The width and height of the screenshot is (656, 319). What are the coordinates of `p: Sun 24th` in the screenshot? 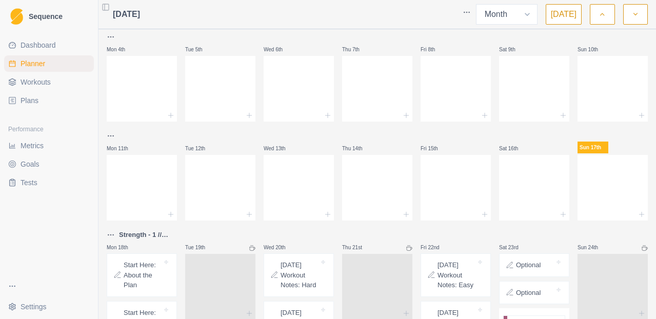 It's located at (593, 247).